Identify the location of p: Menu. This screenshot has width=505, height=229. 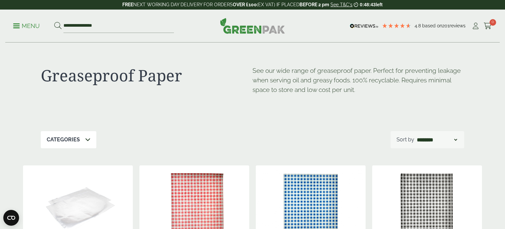
(26, 26).